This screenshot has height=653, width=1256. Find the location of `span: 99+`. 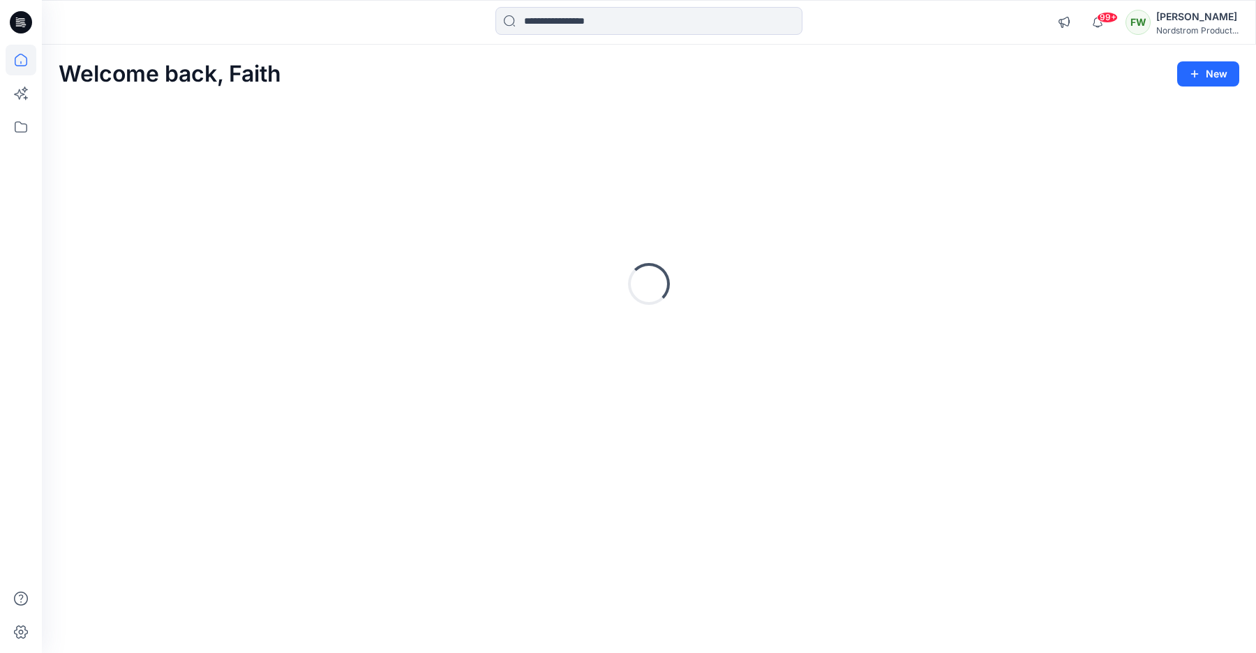

span: 99+ is located at coordinates (1107, 17).